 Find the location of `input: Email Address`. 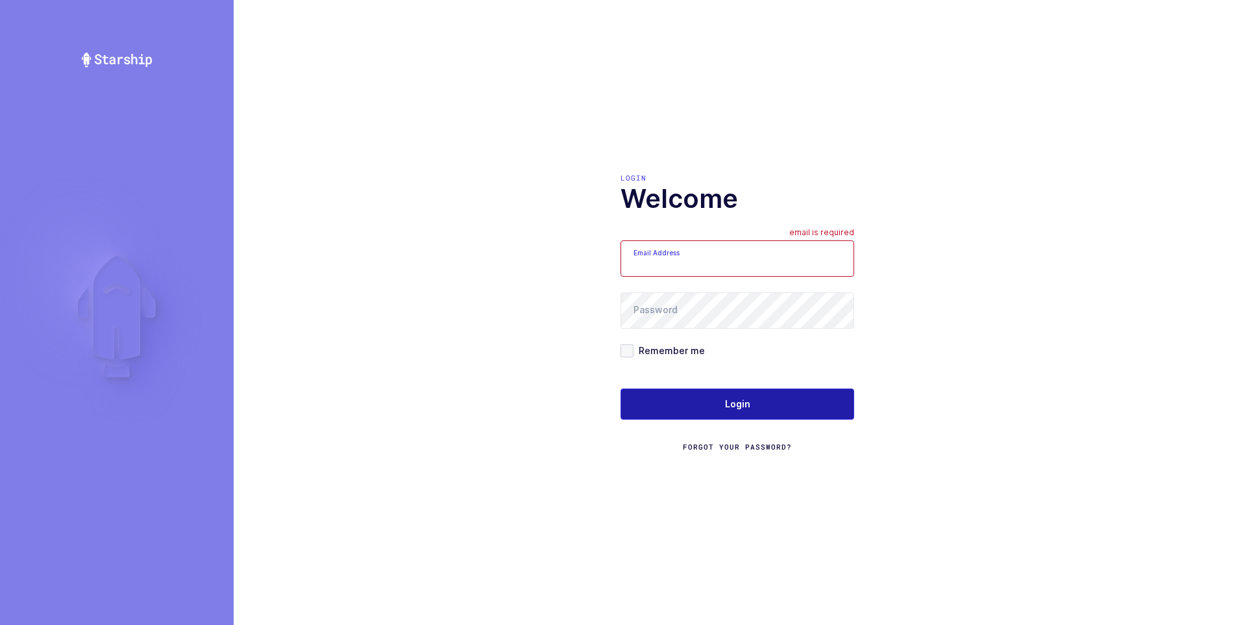

input: Email Address is located at coordinates (738, 258).